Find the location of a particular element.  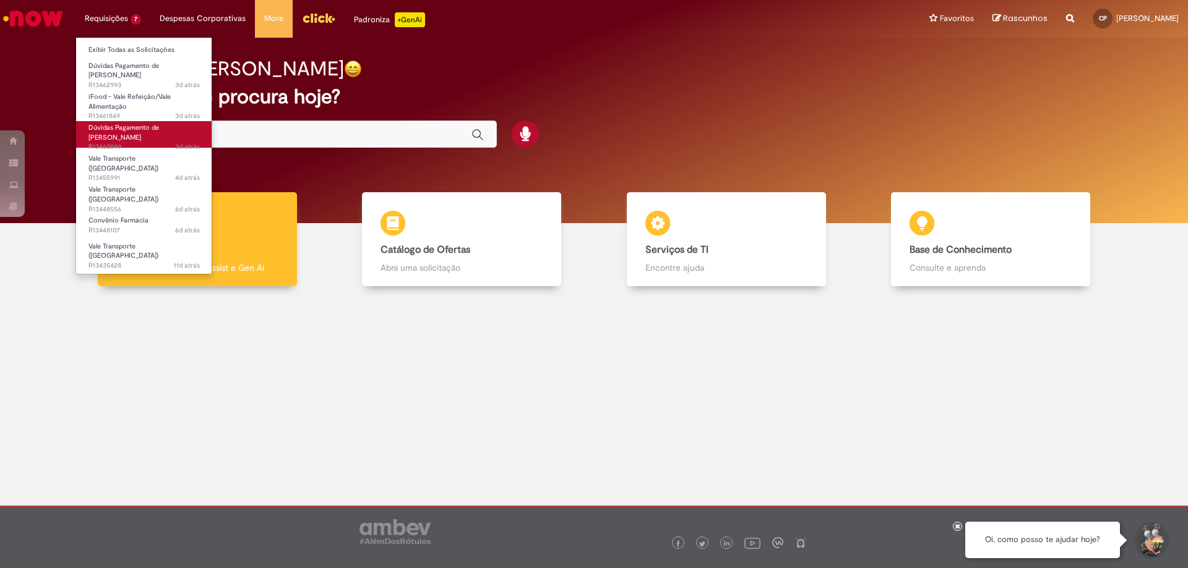

span: 4d atrás is located at coordinates (187, 178).